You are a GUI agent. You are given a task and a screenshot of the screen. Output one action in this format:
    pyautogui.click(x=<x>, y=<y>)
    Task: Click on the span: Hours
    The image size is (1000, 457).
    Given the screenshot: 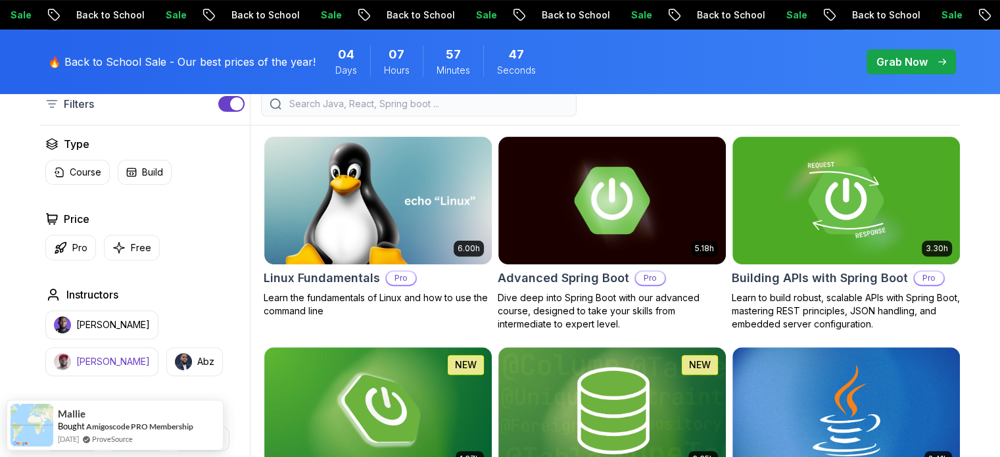 What is the action you would take?
    pyautogui.click(x=396, y=70)
    